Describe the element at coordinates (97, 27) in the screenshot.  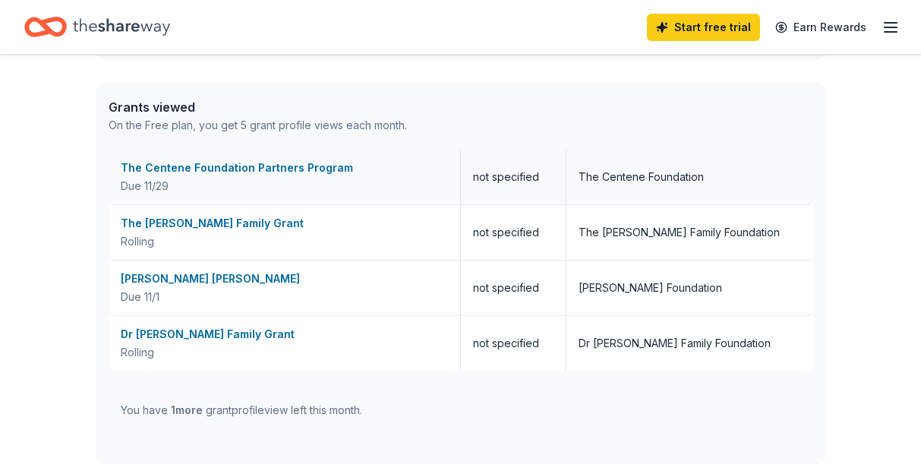
I see `a: Home` at that location.